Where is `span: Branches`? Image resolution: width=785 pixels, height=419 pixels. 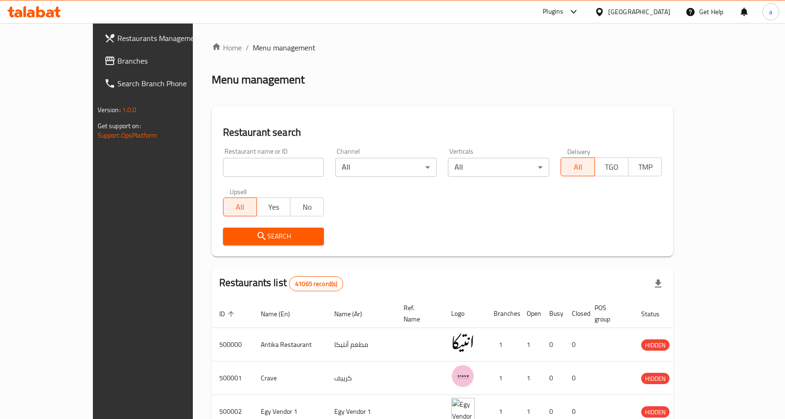 span: Branches is located at coordinates (167, 61).